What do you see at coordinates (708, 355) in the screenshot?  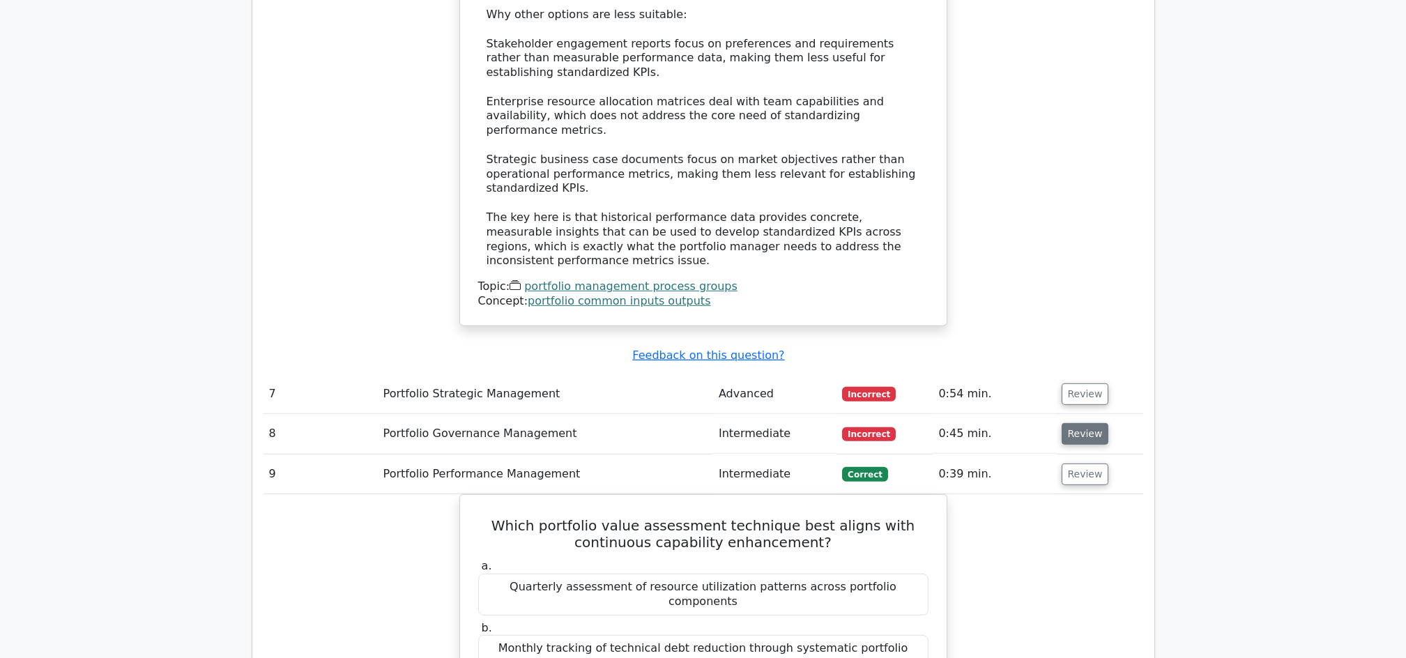 I see `u: Feedback on this question?` at bounding box center [708, 355].